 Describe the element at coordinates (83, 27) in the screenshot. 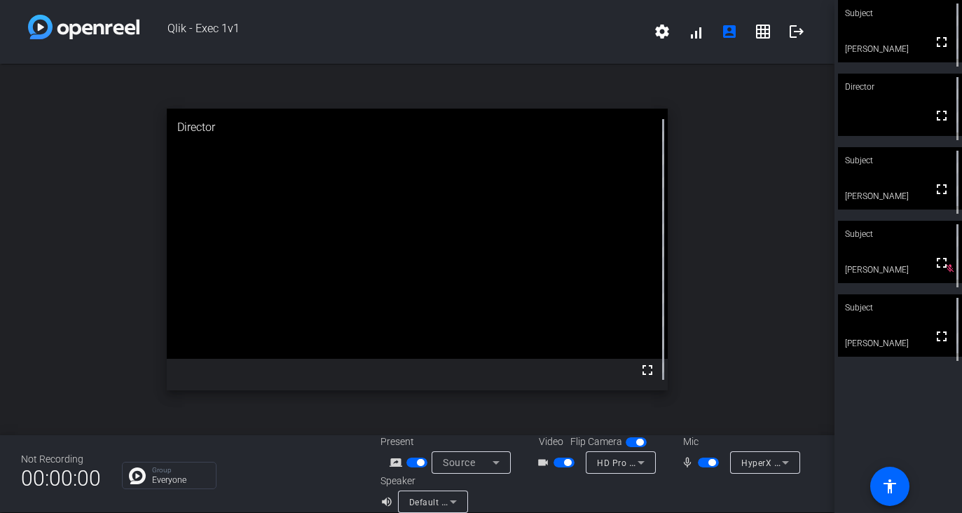

I see `img: white-gradient.svg` at that location.